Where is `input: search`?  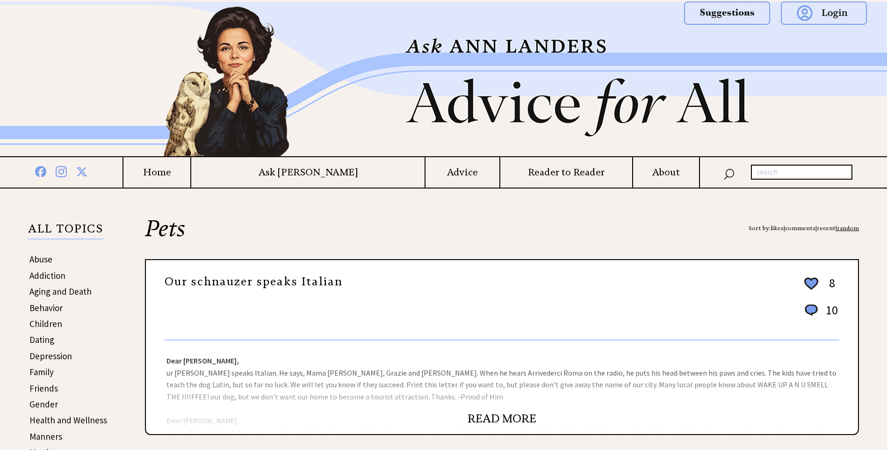
input: search is located at coordinates (801, 172).